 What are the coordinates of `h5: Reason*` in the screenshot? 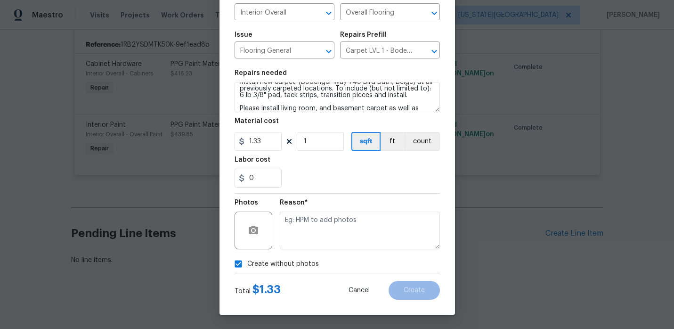 It's located at (294, 203).